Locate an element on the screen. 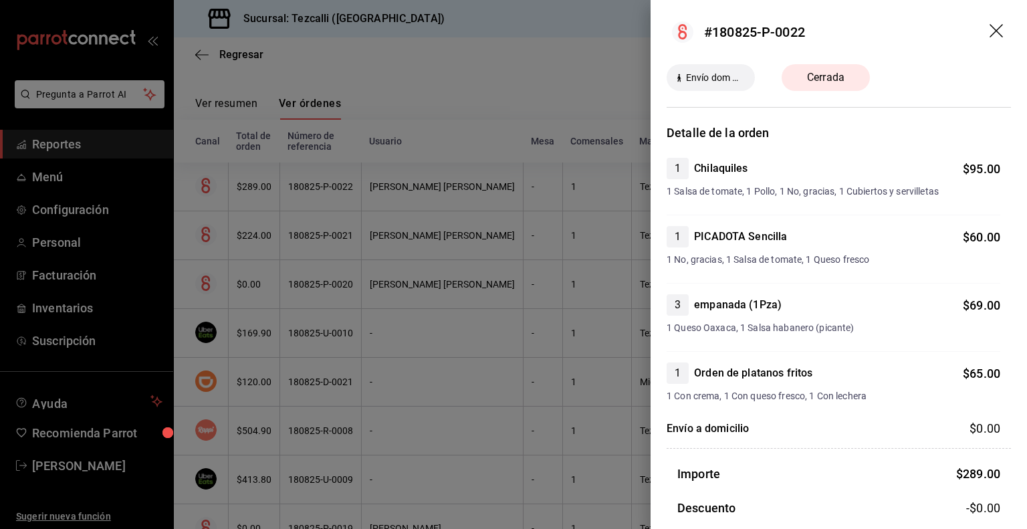 Image resolution: width=1027 pixels, height=529 pixels. span: 1 Con crema, 1 Con queso fresco, 1 Con lechera is located at coordinates (833, 396).